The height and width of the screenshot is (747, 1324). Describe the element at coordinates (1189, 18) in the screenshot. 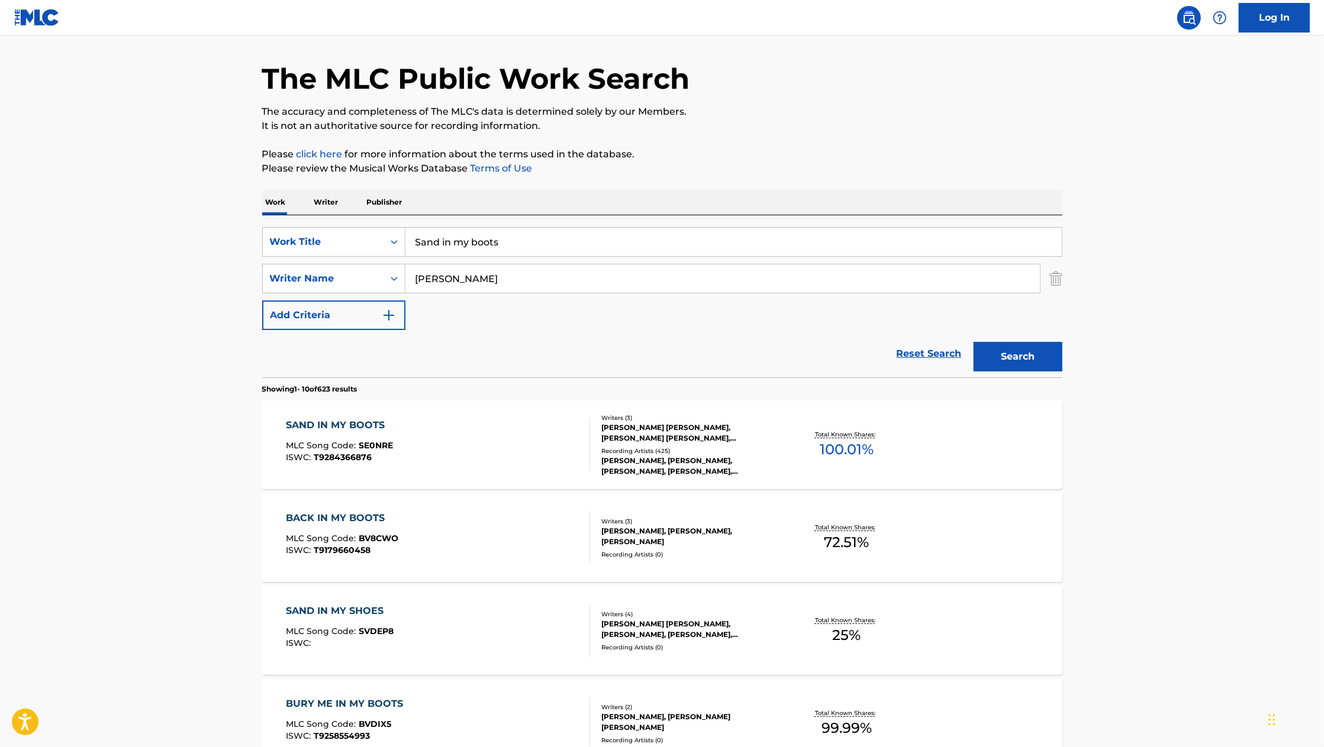

I see `img: search` at that location.